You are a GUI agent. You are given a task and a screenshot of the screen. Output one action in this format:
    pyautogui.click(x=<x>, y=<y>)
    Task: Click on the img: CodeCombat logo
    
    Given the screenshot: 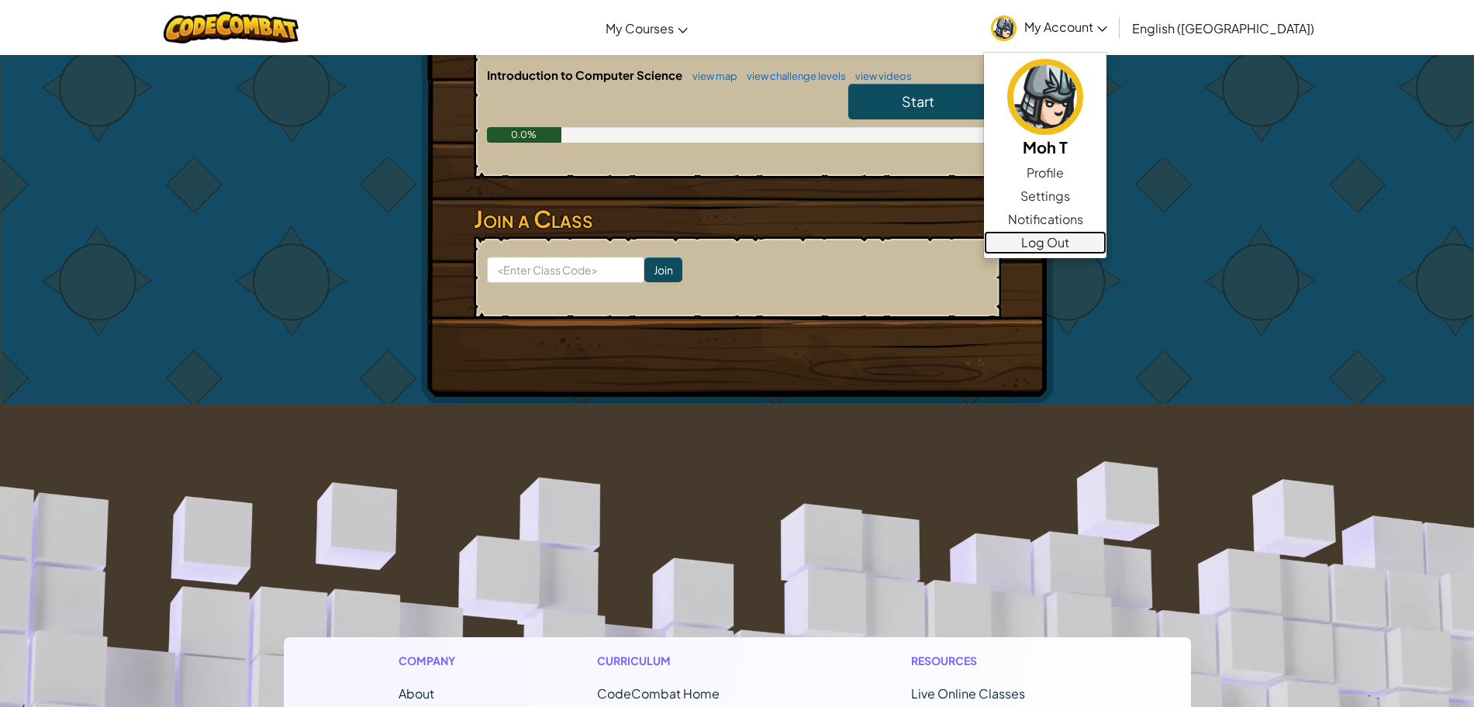 What is the action you would take?
    pyautogui.click(x=231, y=27)
    